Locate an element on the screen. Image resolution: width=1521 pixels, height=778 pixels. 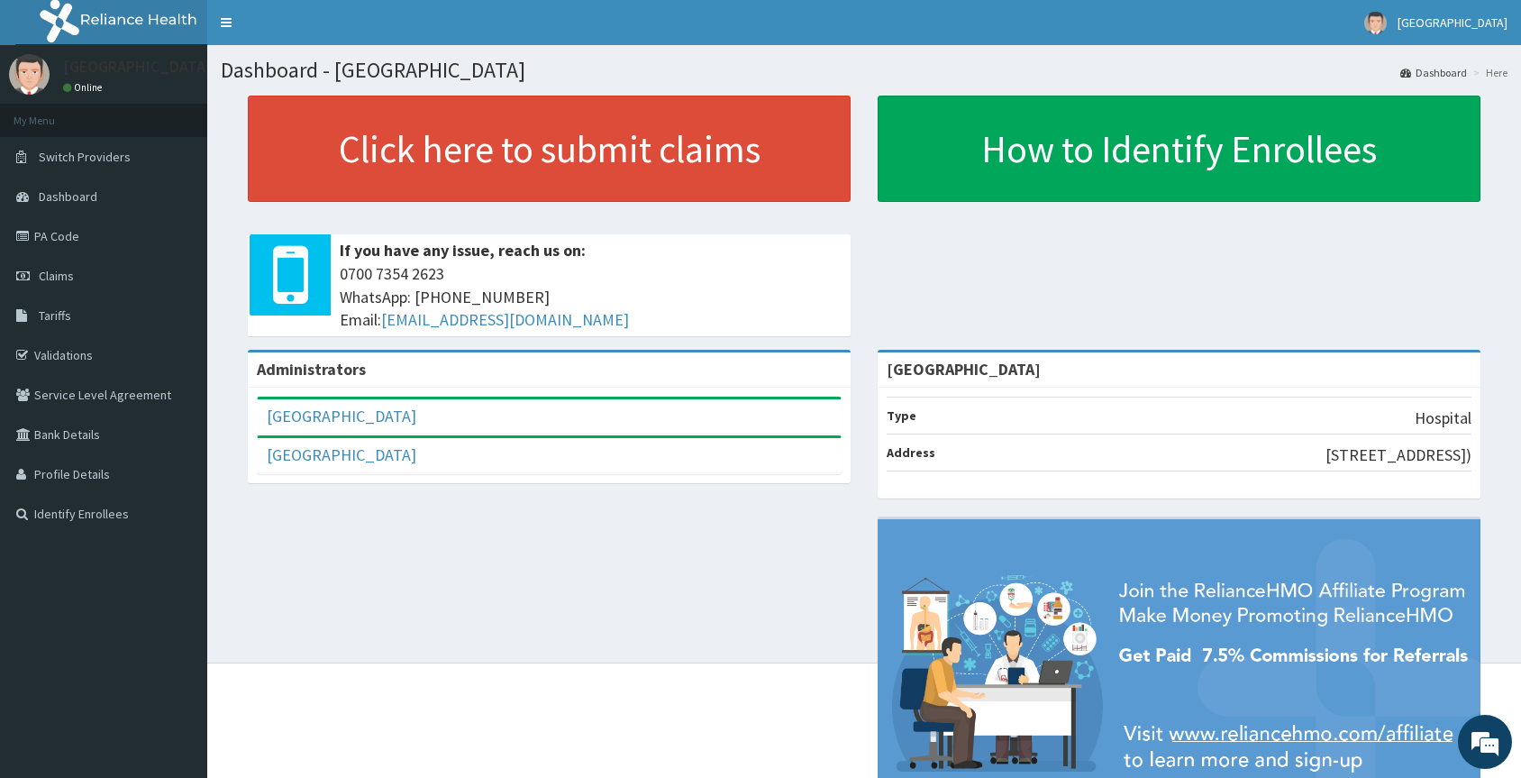
a: Online is located at coordinates (85, 87).